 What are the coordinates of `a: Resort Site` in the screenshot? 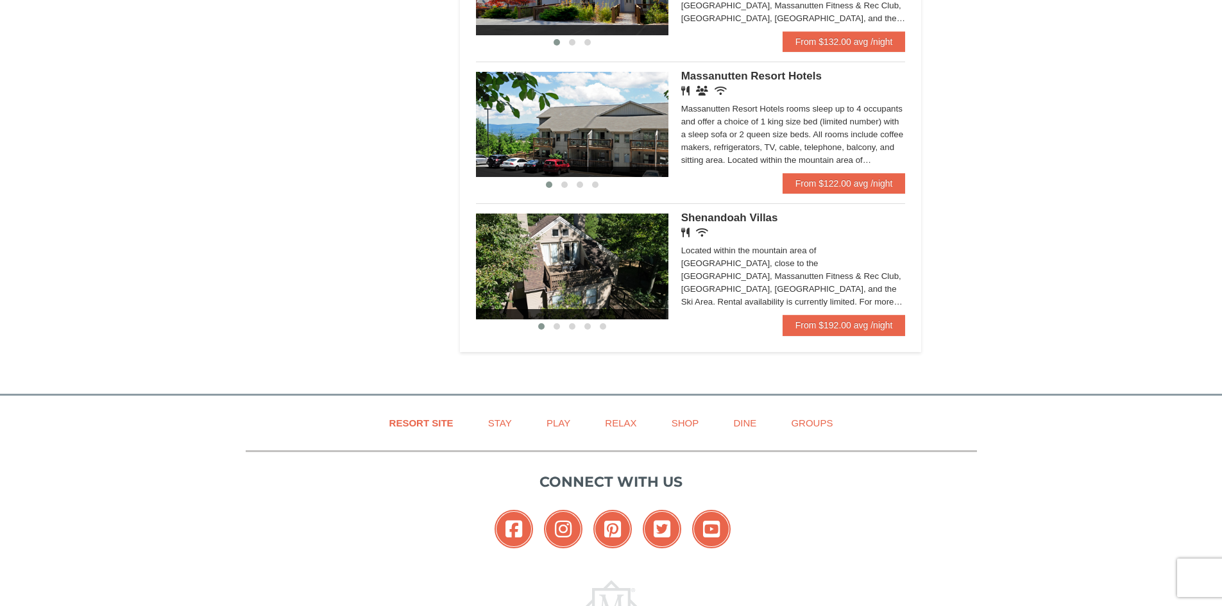 It's located at (421, 423).